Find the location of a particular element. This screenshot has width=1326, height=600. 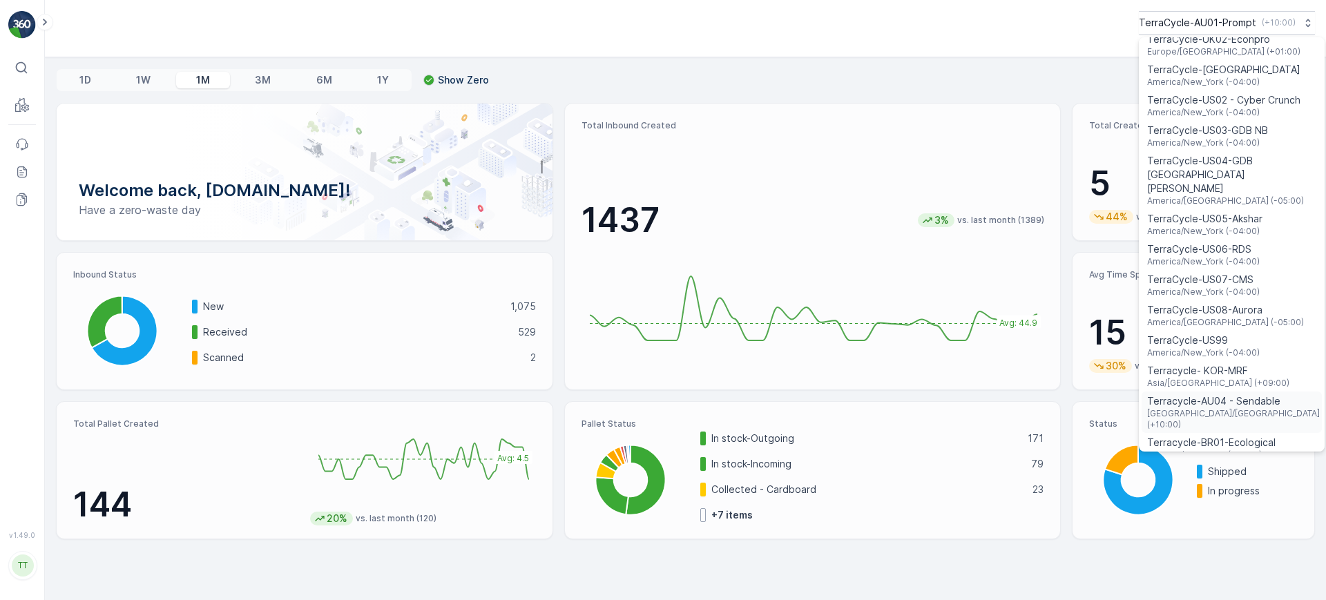

span: TerraCycle-US07-CMS is located at coordinates (1203, 280).